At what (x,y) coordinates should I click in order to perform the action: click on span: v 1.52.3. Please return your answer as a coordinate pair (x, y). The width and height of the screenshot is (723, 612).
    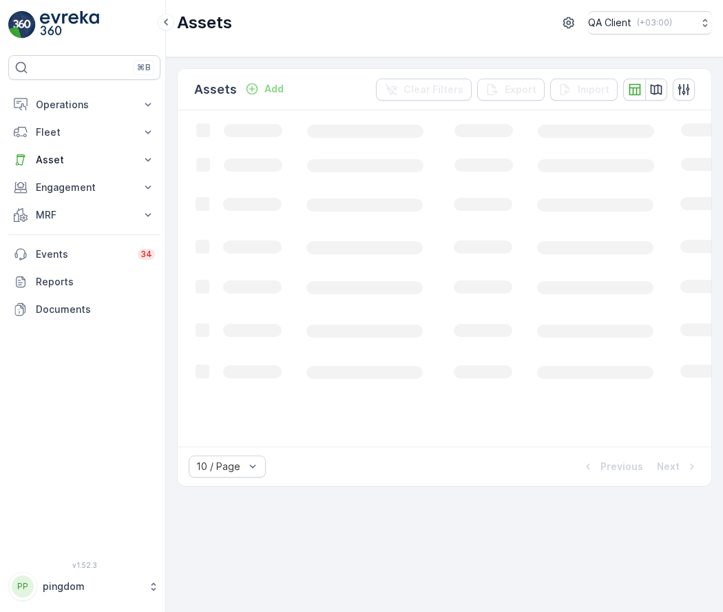
    Looking at the image, I should click on (84, 565).